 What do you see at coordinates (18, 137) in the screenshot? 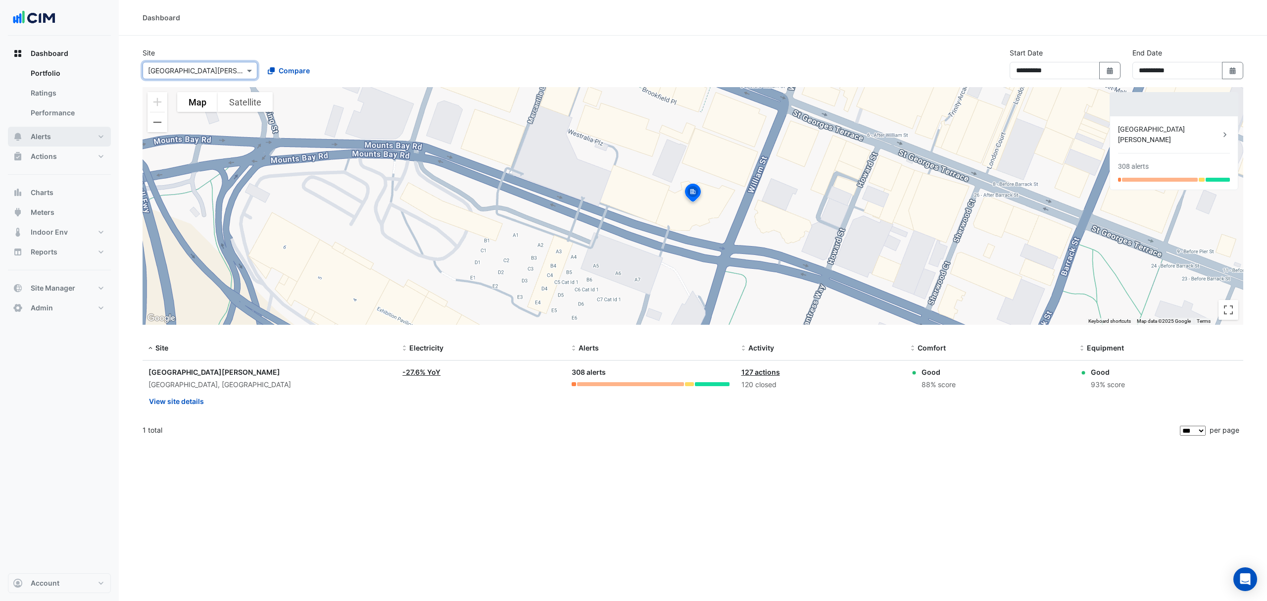
I see `app-icon: Alerts` at bounding box center [18, 137].